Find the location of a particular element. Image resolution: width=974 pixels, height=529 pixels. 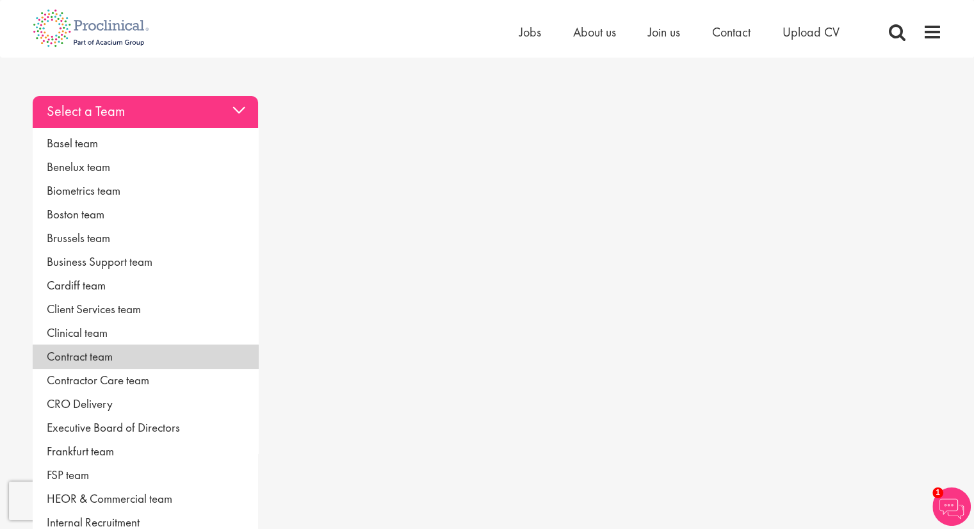

a: About us is located at coordinates (594, 32).